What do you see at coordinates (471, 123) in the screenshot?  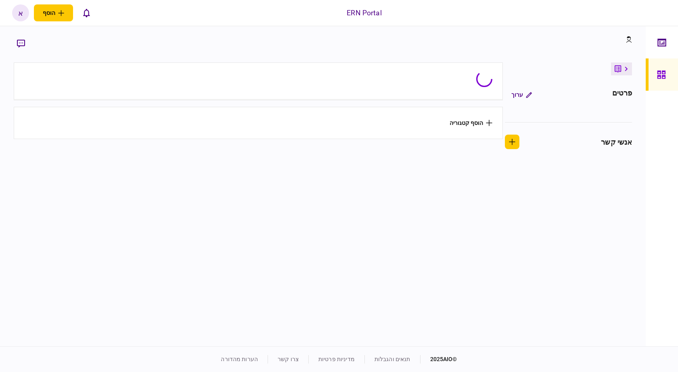 I see `button: הוסף קטגוריה` at bounding box center [471, 123].